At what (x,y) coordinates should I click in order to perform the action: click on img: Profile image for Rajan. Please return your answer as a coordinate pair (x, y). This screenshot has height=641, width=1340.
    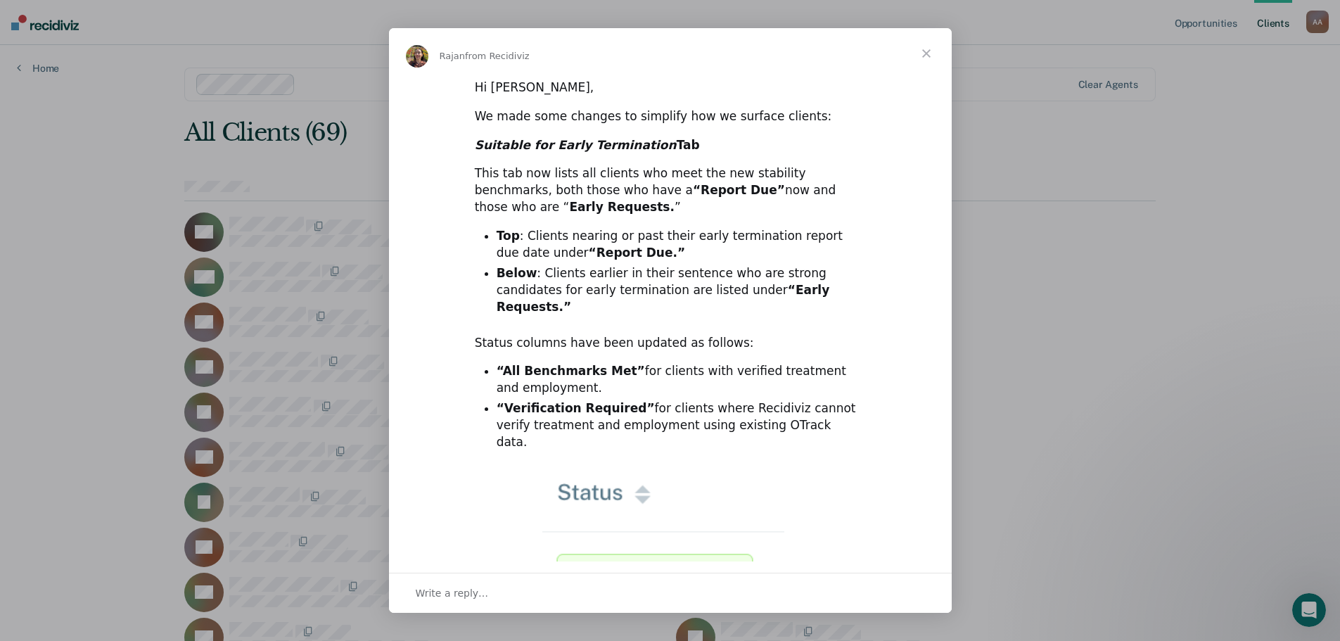
    Looking at the image, I should click on (417, 56).